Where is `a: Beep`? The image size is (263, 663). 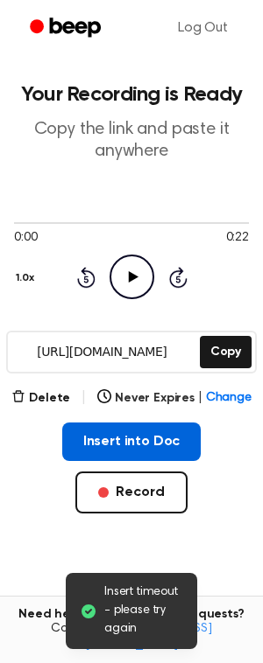
a: Beep is located at coordinates (67, 28).